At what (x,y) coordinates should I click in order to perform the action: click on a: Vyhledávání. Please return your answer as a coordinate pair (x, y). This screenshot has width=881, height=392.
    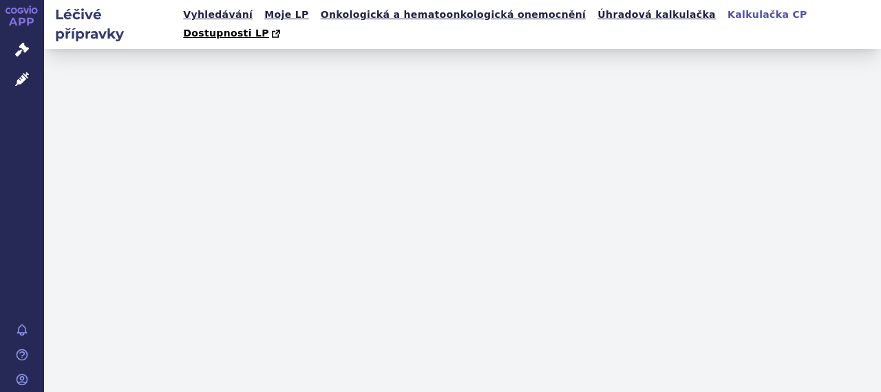
    Looking at the image, I should click on (217, 14).